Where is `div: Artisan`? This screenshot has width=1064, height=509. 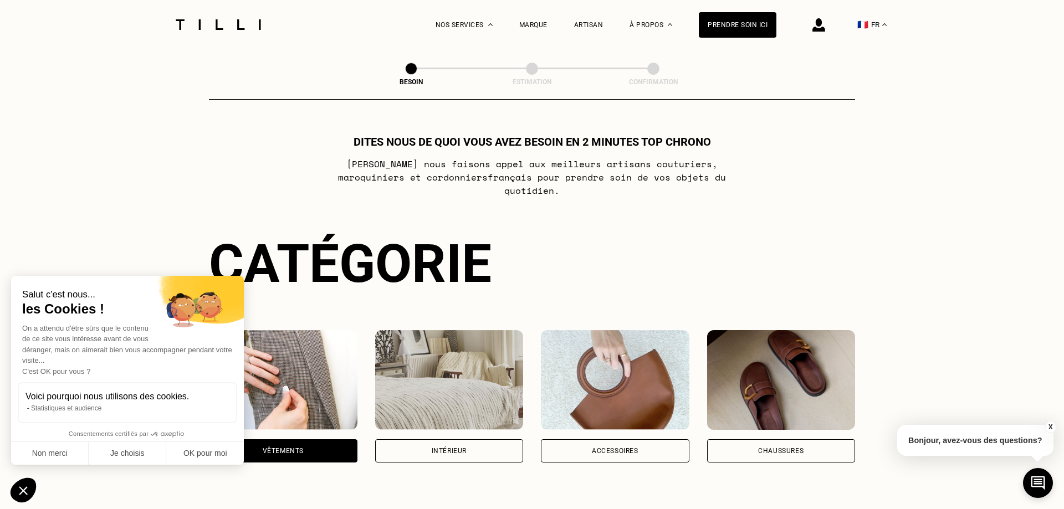 div: Artisan is located at coordinates (588, 25).